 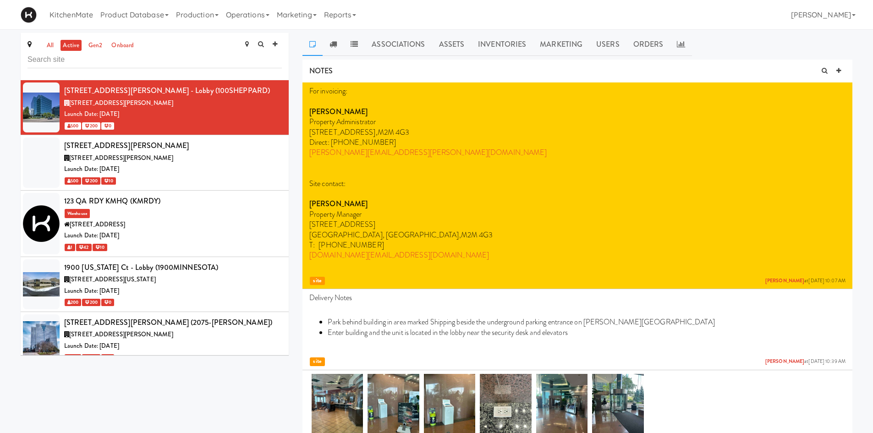 What do you see at coordinates (648, 44) in the screenshot?
I see `a: Orders` at bounding box center [648, 44].